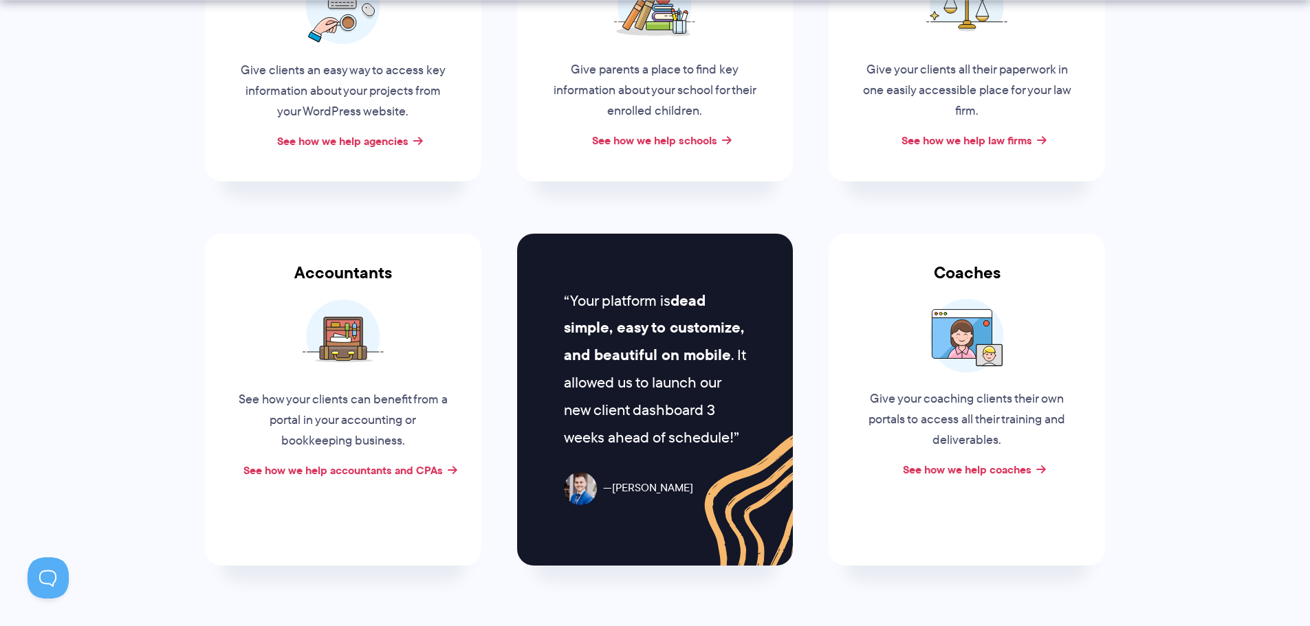  What do you see at coordinates (343, 91) in the screenshot?
I see `p: Give clients an easy way to access key information about your projects from your WordPress website.` at bounding box center [343, 91].